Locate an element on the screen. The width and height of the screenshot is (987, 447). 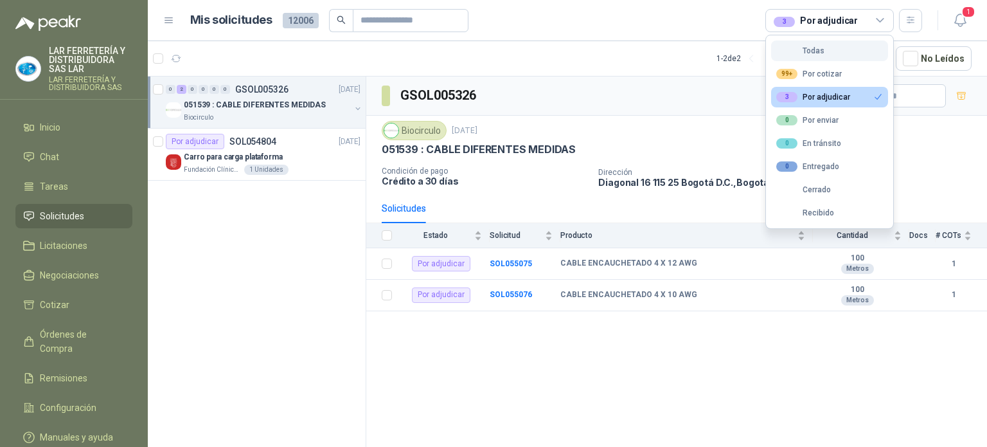
div: 1 Unidades is located at coordinates (266, 170).